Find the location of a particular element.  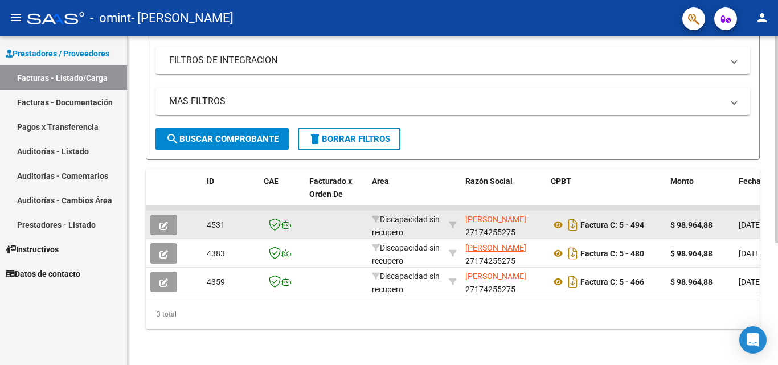

span: 4359 is located at coordinates (216, 282).